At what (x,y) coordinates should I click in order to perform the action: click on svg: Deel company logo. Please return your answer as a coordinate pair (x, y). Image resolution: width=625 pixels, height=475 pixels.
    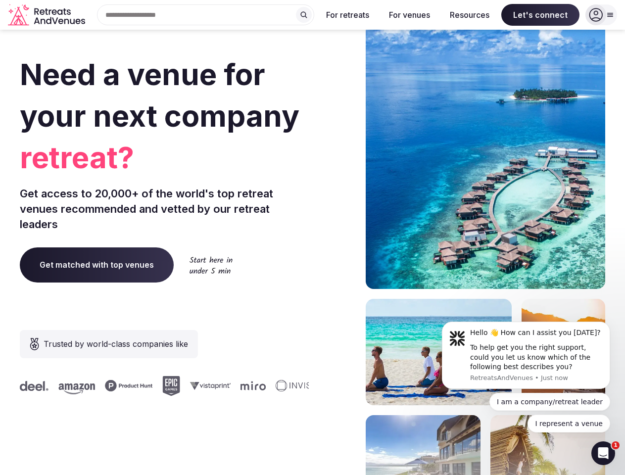
    Looking at the image, I should click on (34, 386).